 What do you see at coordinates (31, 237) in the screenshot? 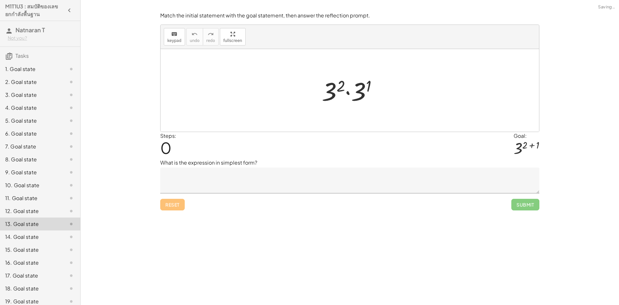
I see `div: 14. Goal state` at bounding box center [31, 237].